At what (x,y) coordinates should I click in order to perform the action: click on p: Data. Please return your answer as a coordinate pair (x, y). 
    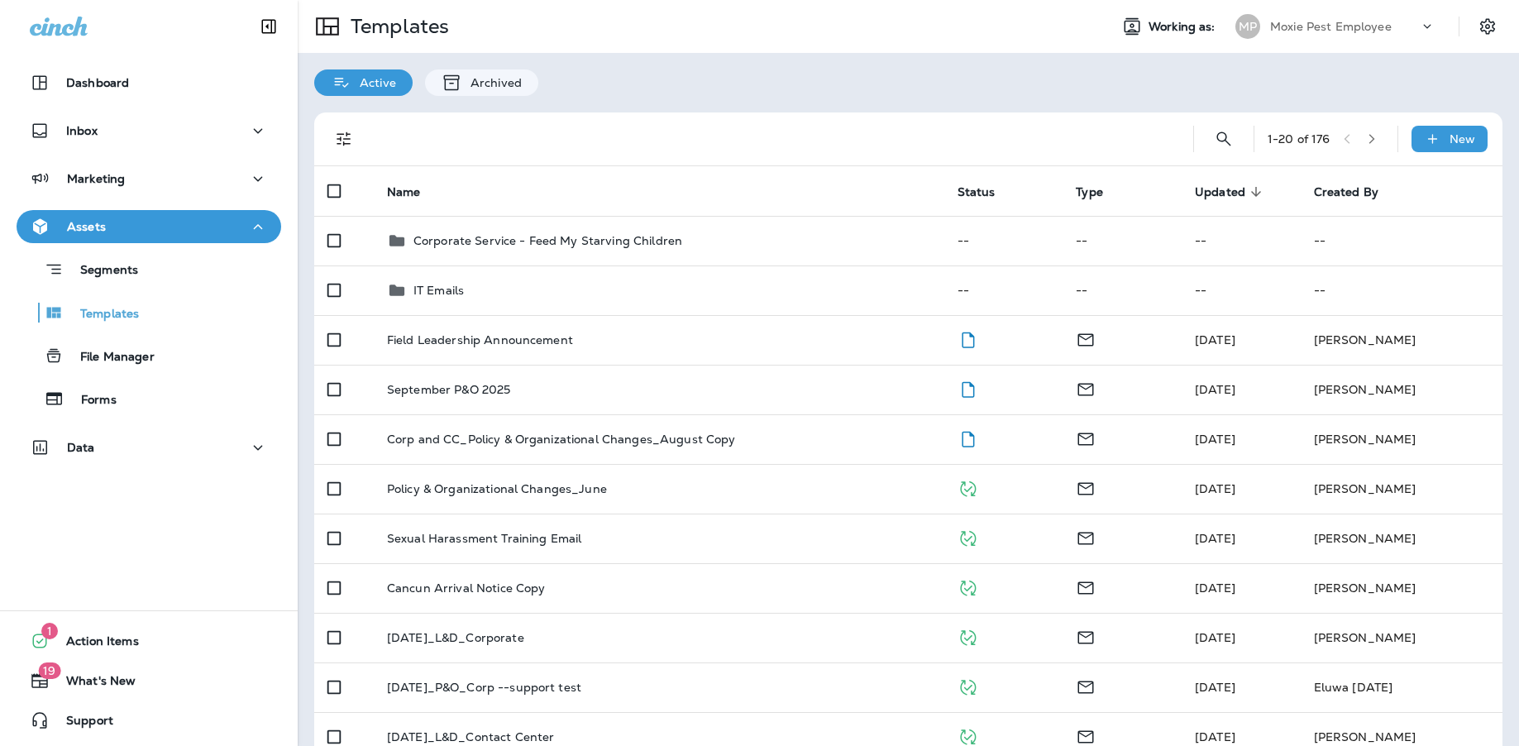
    Looking at the image, I should click on (81, 447).